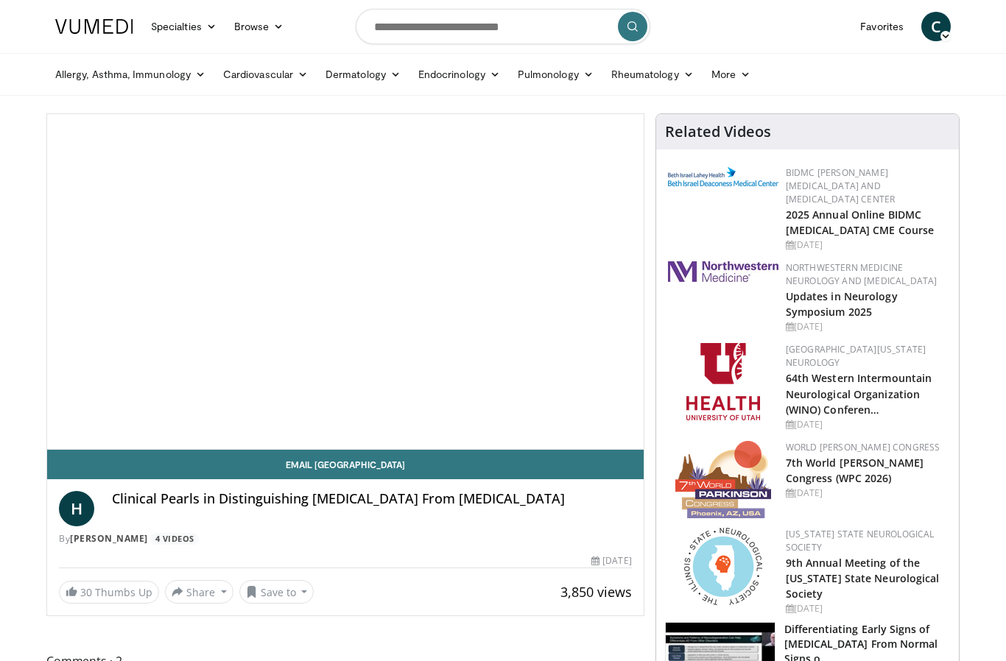 This screenshot has width=1006, height=661. I want to click on a: 30 Thumbs Up, so click(109, 592).